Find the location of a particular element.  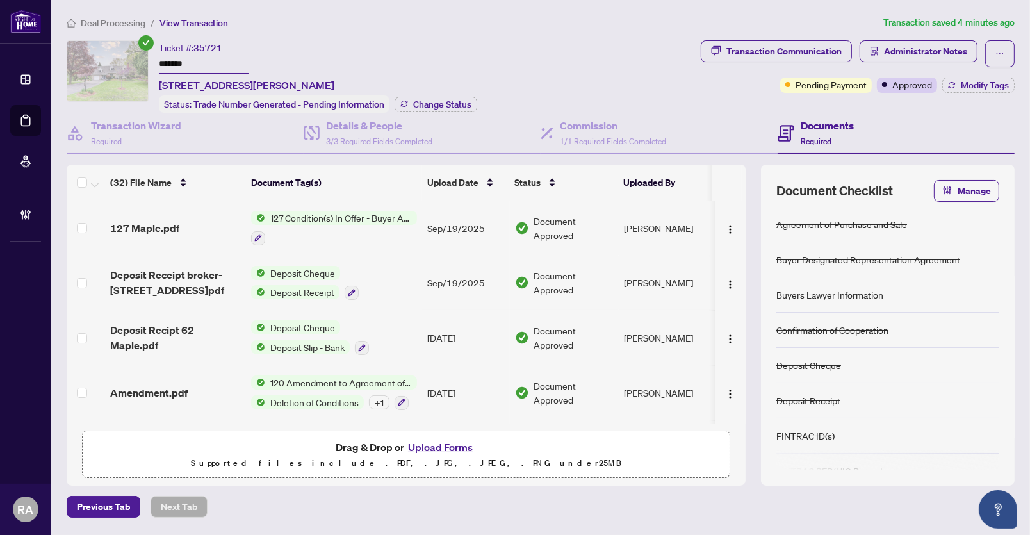

span: Drag & Drop or is located at coordinates (406, 447).